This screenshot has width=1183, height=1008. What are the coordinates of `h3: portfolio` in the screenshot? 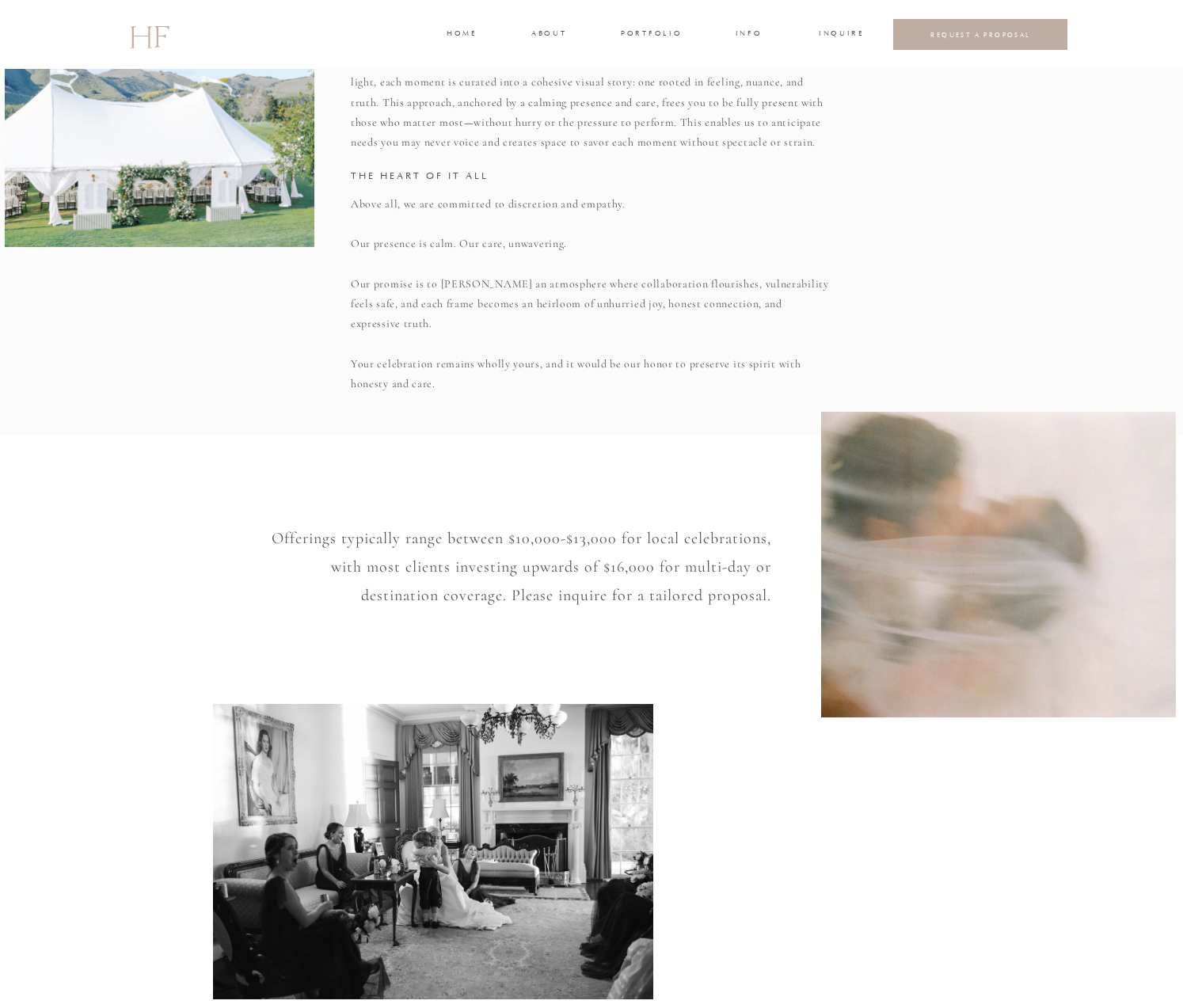 It's located at (651, 35).